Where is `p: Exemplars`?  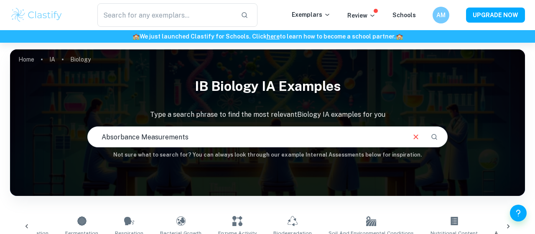
p: Exemplars is located at coordinates (311, 15).